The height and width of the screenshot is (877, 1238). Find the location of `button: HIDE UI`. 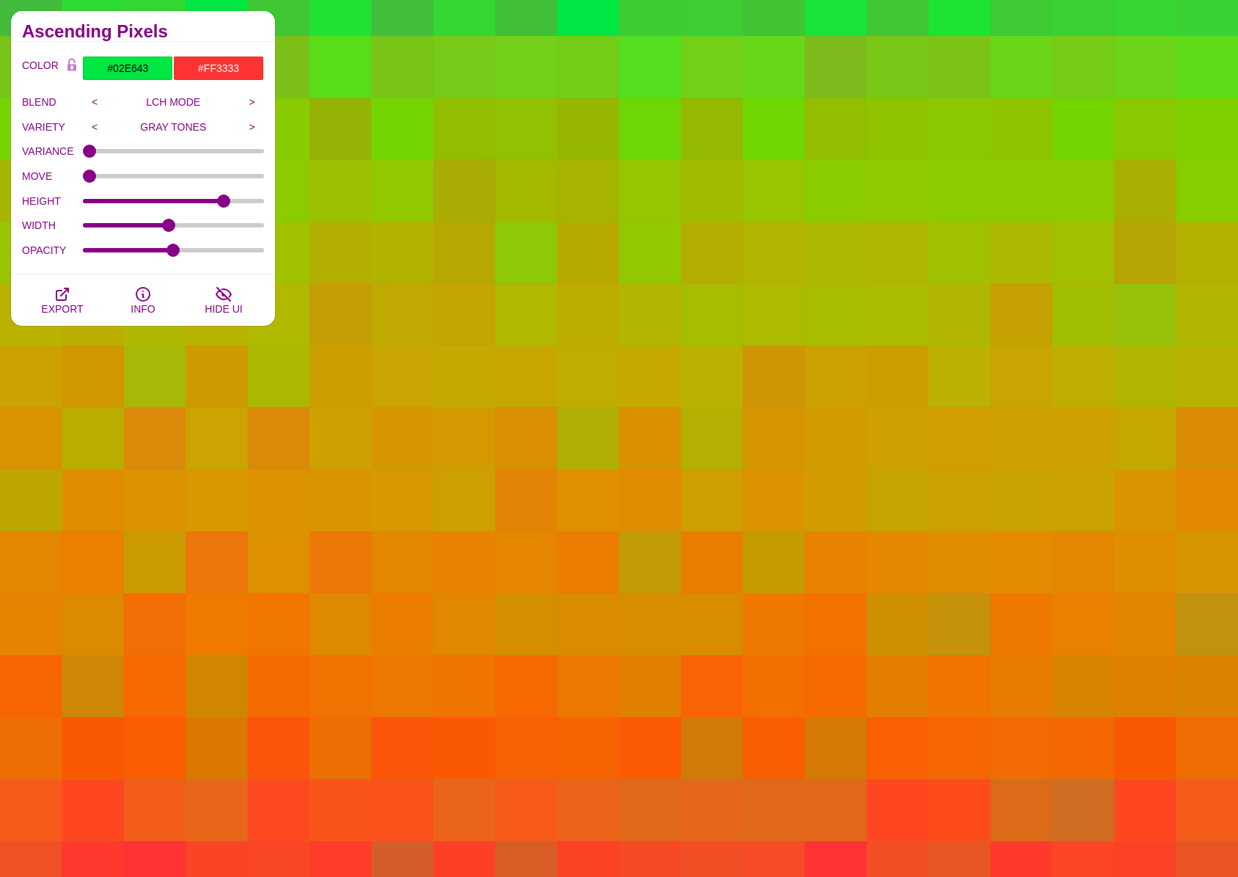

button: HIDE UI is located at coordinates (224, 300).